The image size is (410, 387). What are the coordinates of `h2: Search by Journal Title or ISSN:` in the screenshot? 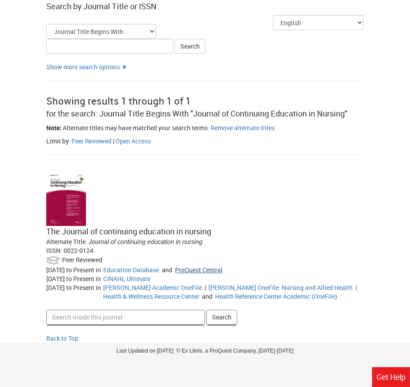 It's located at (205, 7).